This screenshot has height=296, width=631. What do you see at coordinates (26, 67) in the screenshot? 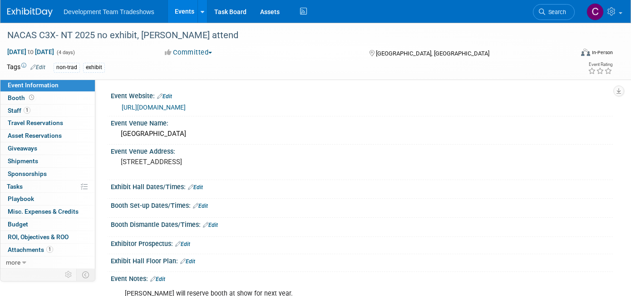
I see `td: Tags` at bounding box center [26, 67].